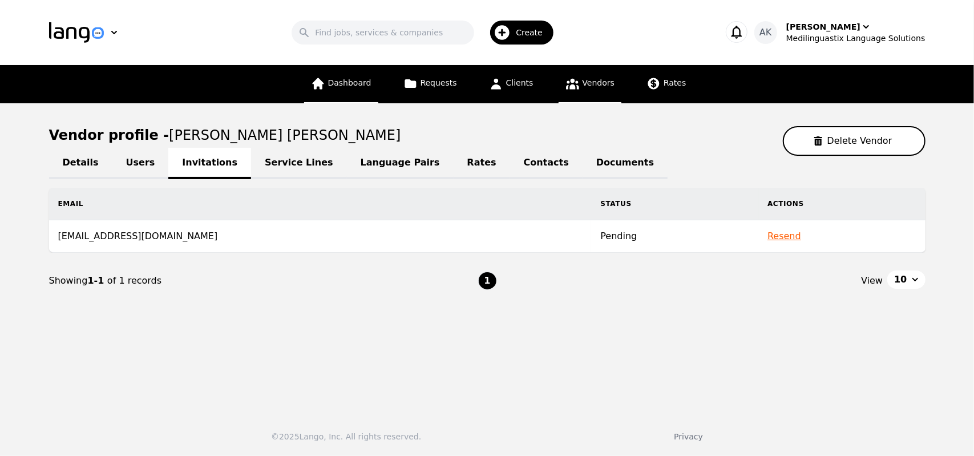 This screenshot has width=974, height=456. I want to click on a: Dashboard, so click(341, 84).